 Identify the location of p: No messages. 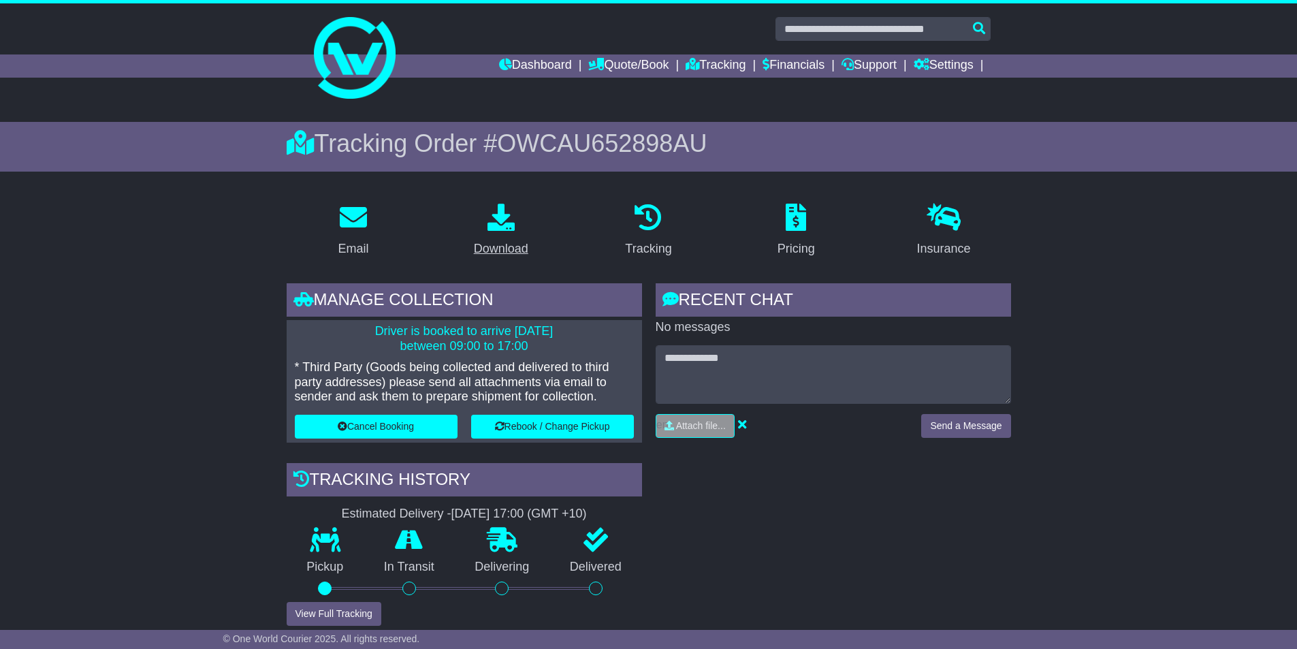
(833, 327).